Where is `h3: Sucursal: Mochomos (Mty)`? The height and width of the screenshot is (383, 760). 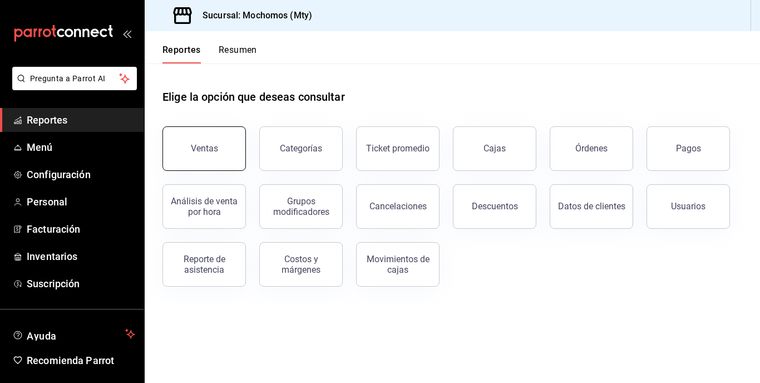 h3: Sucursal: Mochomos (Mty) is located at coordinates (253, 16).